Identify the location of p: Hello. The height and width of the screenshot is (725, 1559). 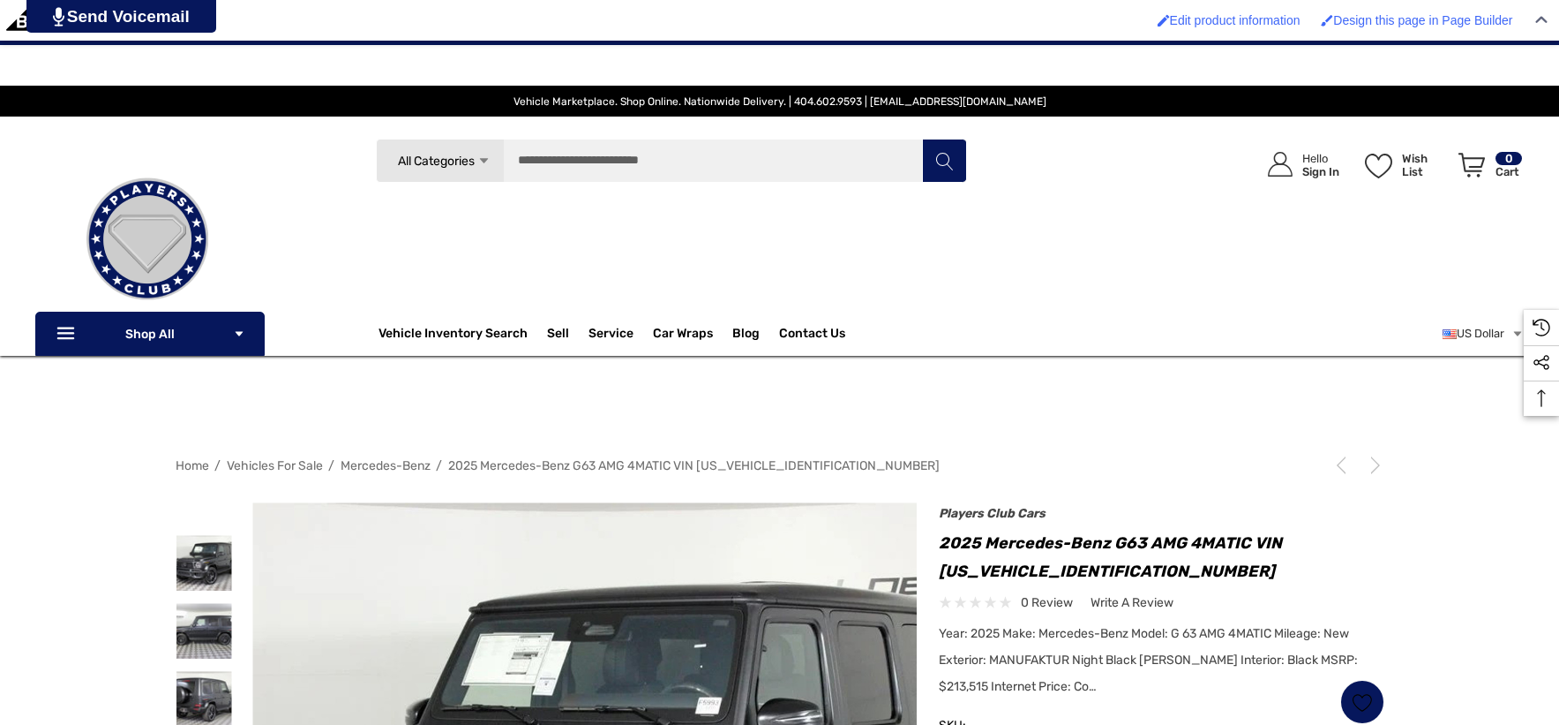
(1321, 158).